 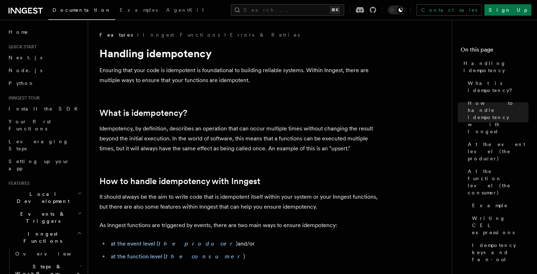 What do you see at coordinates (204, 256) in the screenshot?
I see `em: the consumer` at bounding box center [204, 256].